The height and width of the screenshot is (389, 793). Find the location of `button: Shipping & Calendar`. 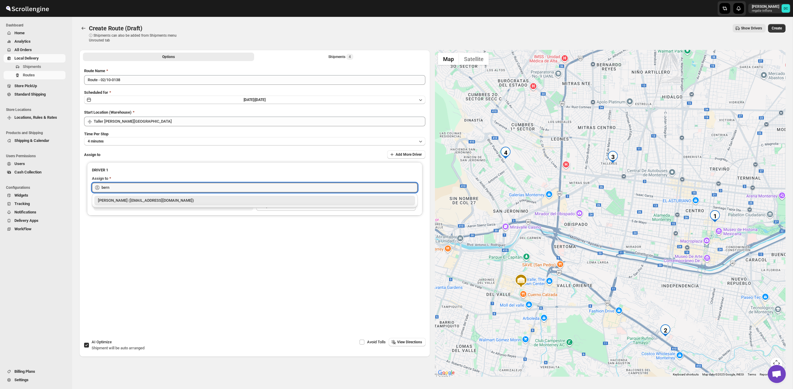

button: Shipping & Calendar is located at coordinates (35, 141).